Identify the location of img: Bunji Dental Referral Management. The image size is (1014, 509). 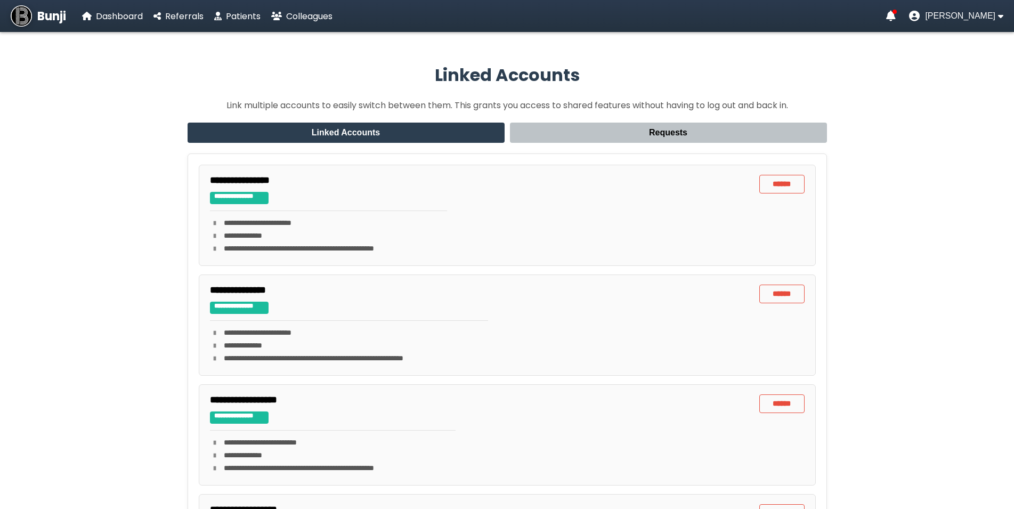
(21, 16).